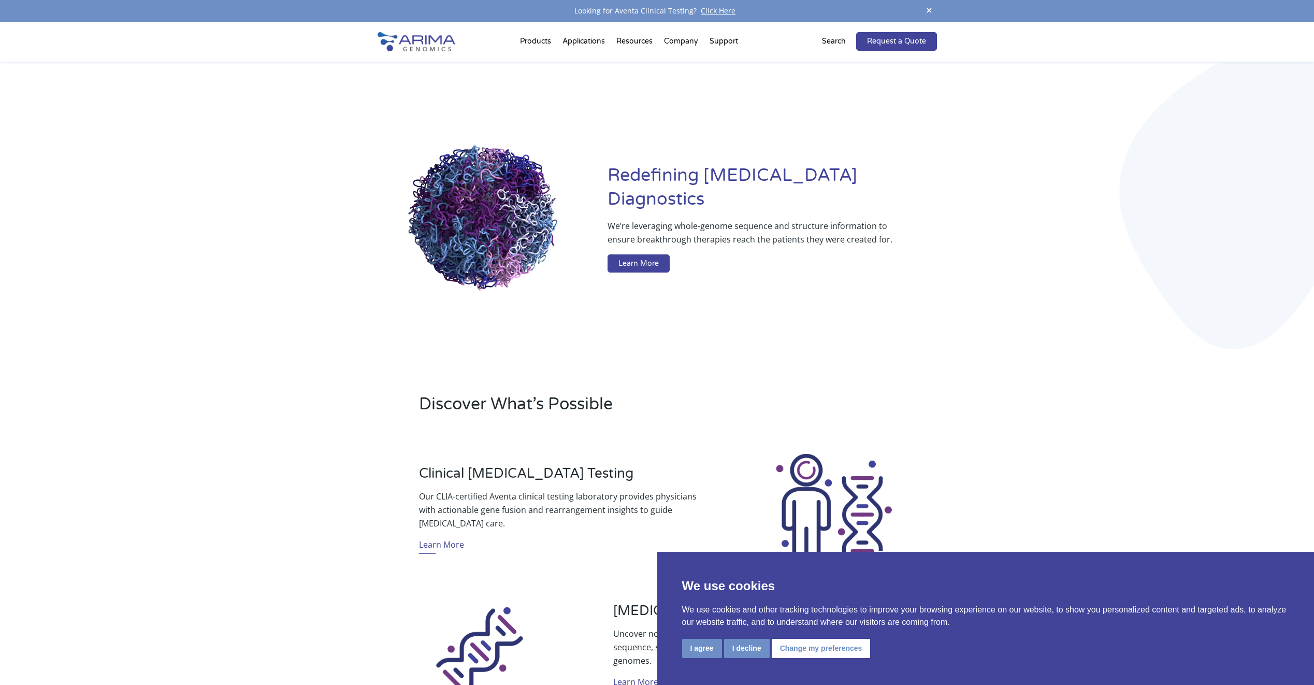 Image resolution: width=1314 pixels, height=685 pixels. Describe the element at coordinates (417, 41) in the screenshot. I see `img: Arima-Genomics-logo` at that location.